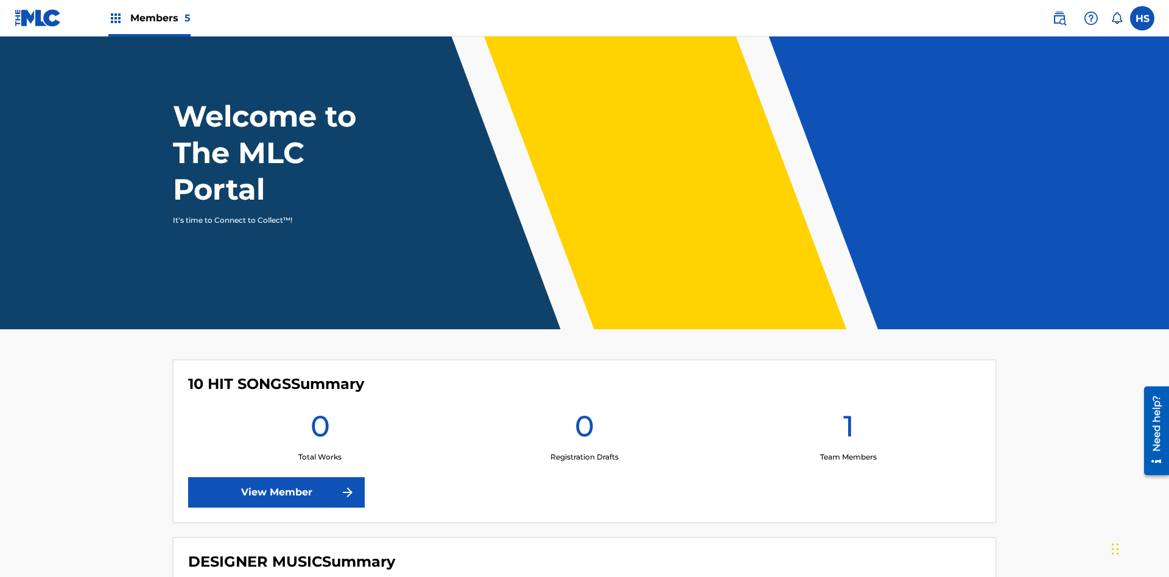 This screenshot has height=577, width=1169. I want to click on p: Team Members, so click(848, 457).